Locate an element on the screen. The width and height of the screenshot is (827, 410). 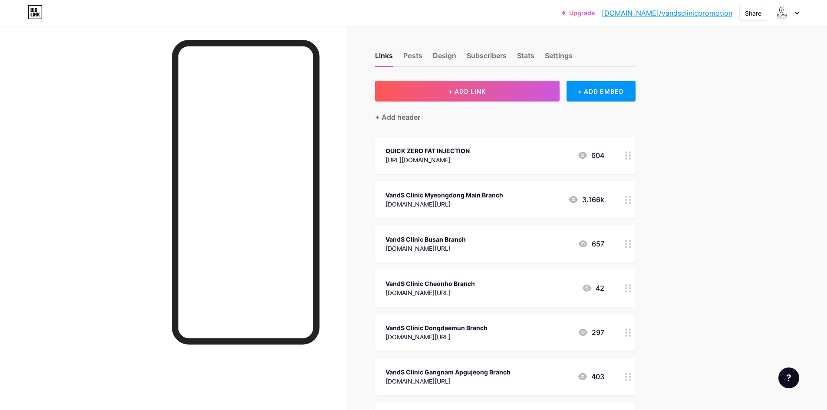
div: Settings is located at coordinates (559, 58).